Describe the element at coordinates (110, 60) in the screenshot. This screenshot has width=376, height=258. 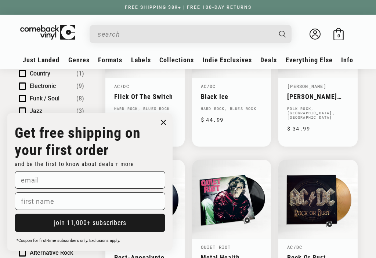
I see `span: Formats` at that location.